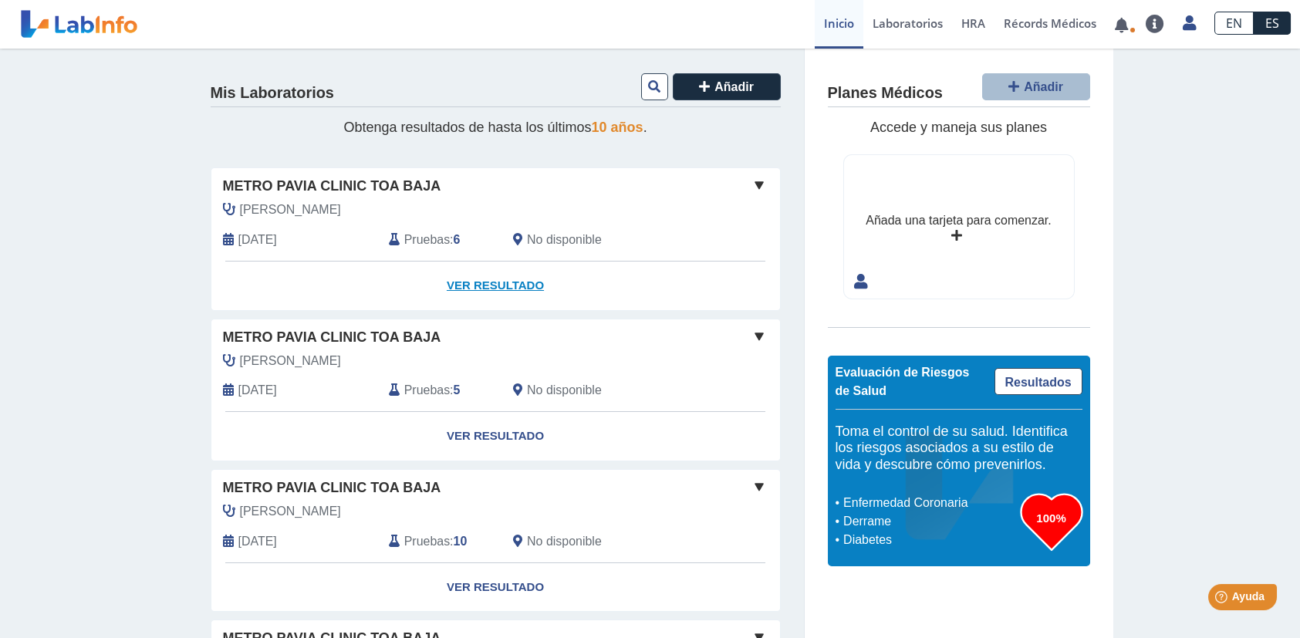 Image resolution: width=1300 pixels, height=638 pixels. Describe the element at coordinates (930, 503) in the screenshot. I see `li: Enfermedad Coronaria` at that location.